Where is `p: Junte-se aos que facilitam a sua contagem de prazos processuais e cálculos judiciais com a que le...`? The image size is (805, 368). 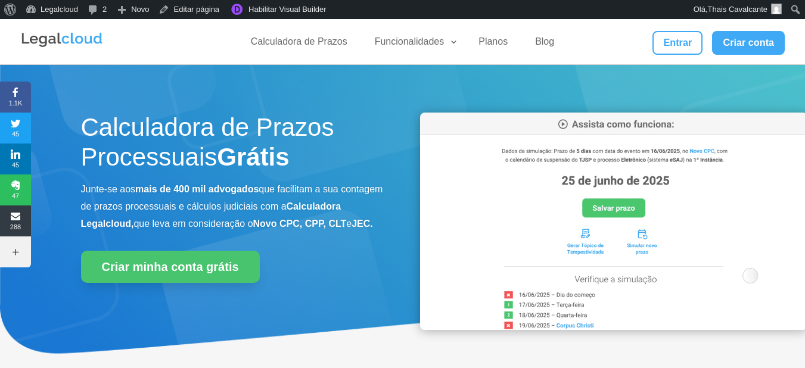
p: Junte-se aos que facilitam a sua contagem de prazos processuais e cálculos judiciais com a que le... is located at coordinates (233, 207).